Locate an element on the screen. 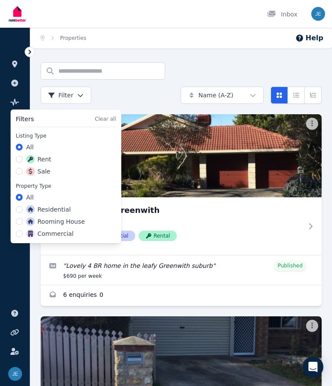 This screenshot has height=386, width=332. label: Listing Type is located at coordinates (66, 136).